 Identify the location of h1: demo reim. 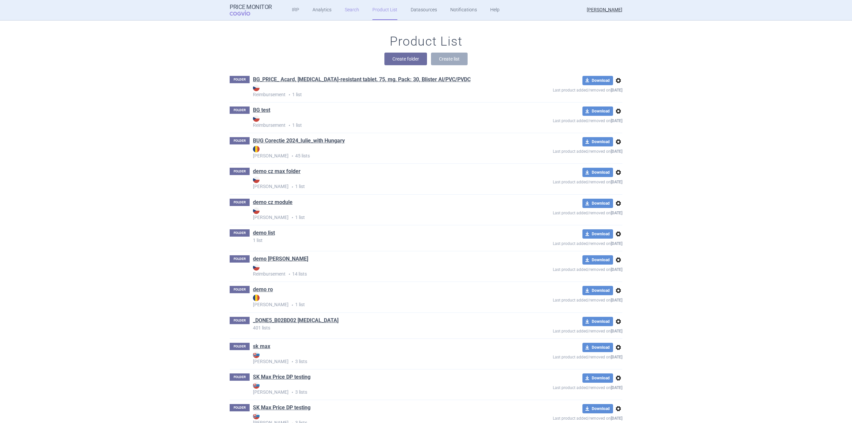
(280, 260).